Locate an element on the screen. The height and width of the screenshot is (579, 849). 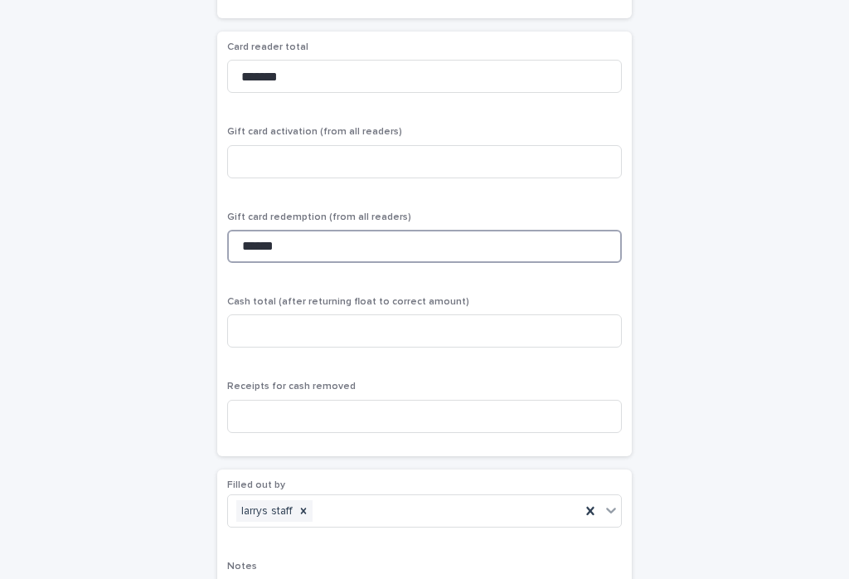
span: Receipts for cash removed is located at coordinates (291, 386).